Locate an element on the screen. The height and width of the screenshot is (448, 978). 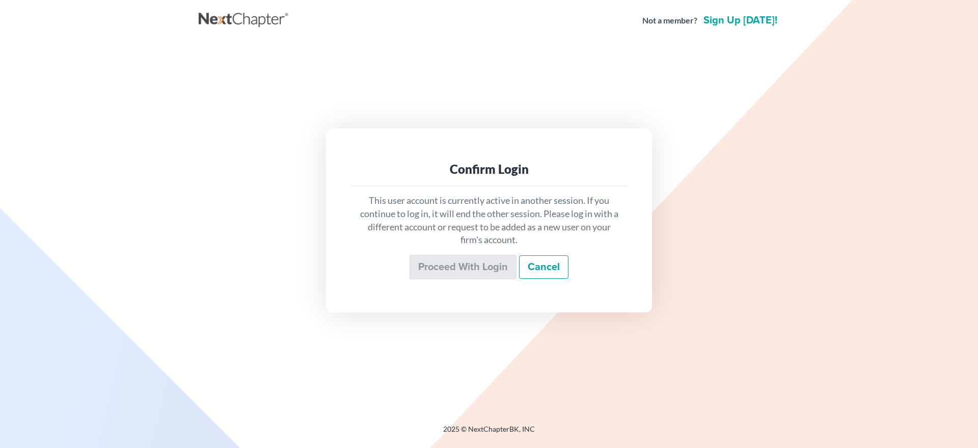
p: This user account is currently active in another session. If you continue to log in, it will end ... is located at coordinates (489, 220).